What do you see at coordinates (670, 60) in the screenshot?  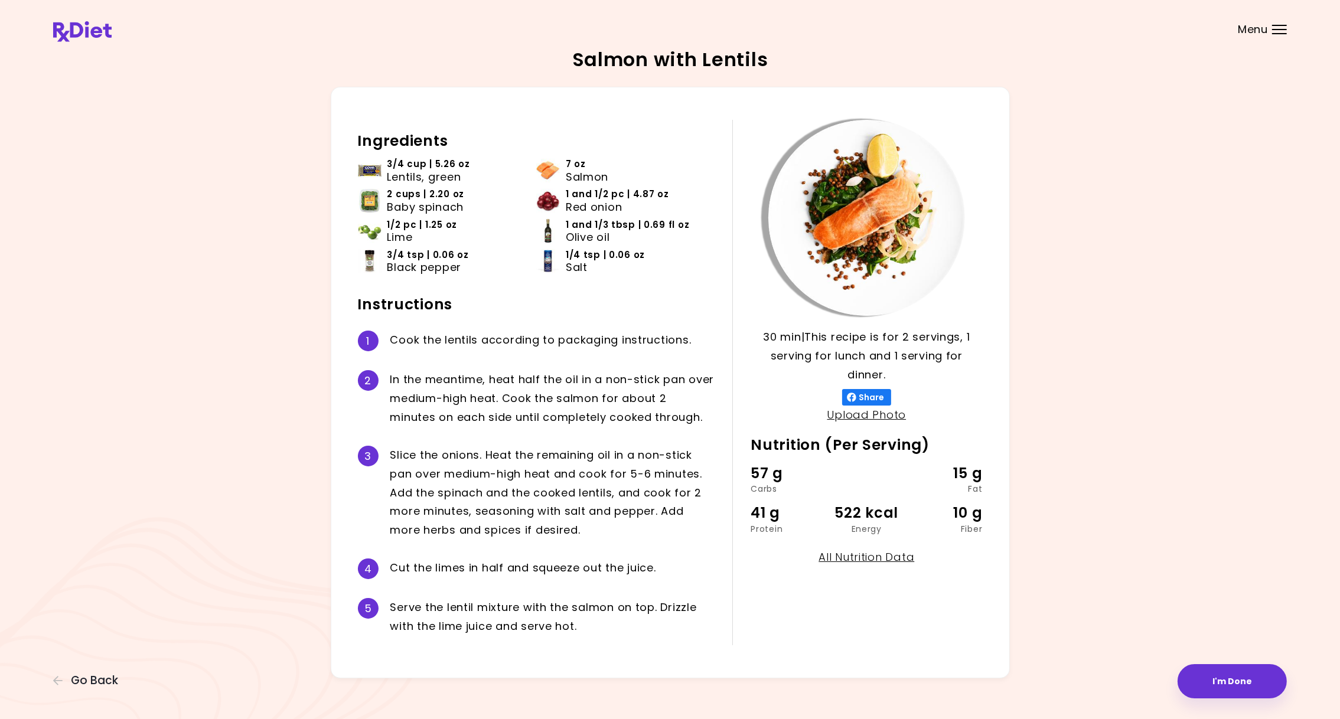 I see `h2: Salmon with Lentils` at bounding box center [670, 60].